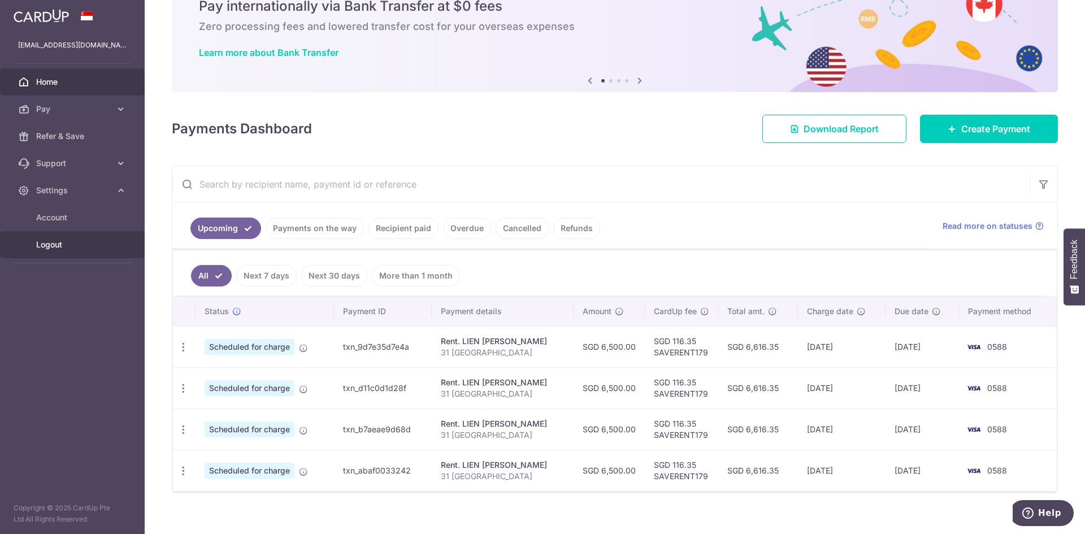 Image resolution: width=1085 pixels, height=534 pixels. I want to click on a: Create Payment, so click(989, 129).